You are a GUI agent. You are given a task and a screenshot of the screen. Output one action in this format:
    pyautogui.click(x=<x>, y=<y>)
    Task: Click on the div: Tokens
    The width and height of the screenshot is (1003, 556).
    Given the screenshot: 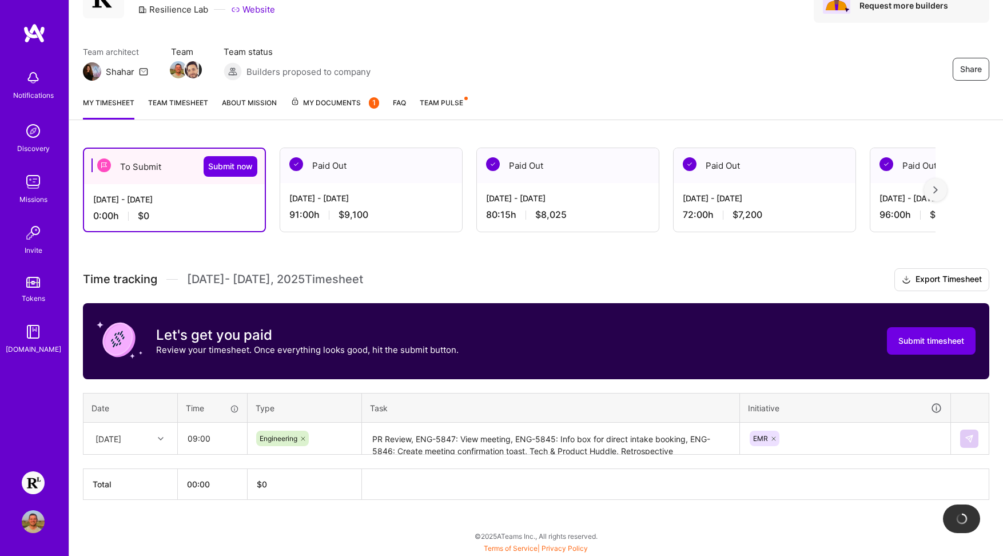 What is the action you would take?
    pyautogui.click(x=33, y=298)
    